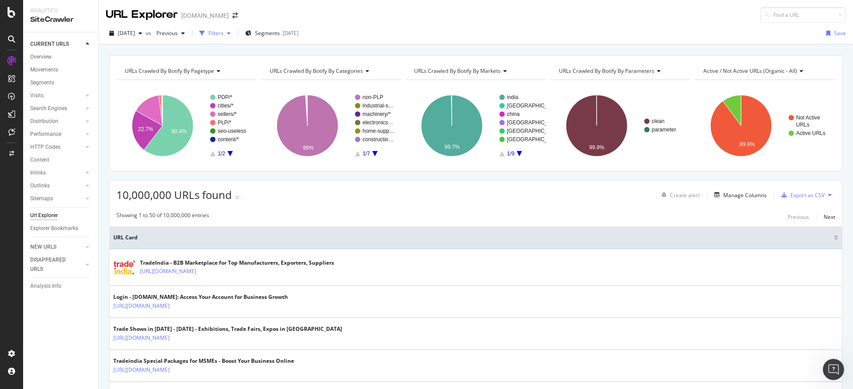 This screenshot has width=853, height=389. What do you see at coordinates (60, 11) in the screenshot?
I see `div: Analytics` at bounding box center [60, 11].